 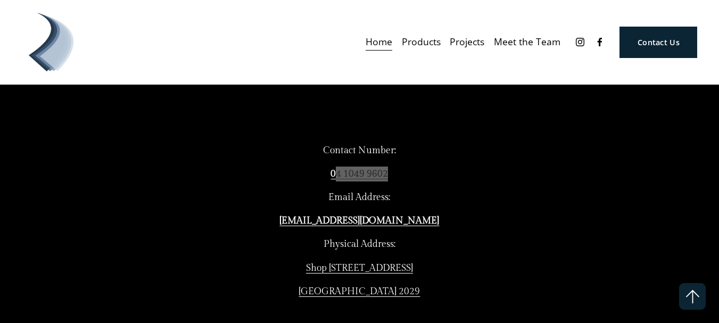 I want to click on a: Facebook, so click(x=600, y=42).